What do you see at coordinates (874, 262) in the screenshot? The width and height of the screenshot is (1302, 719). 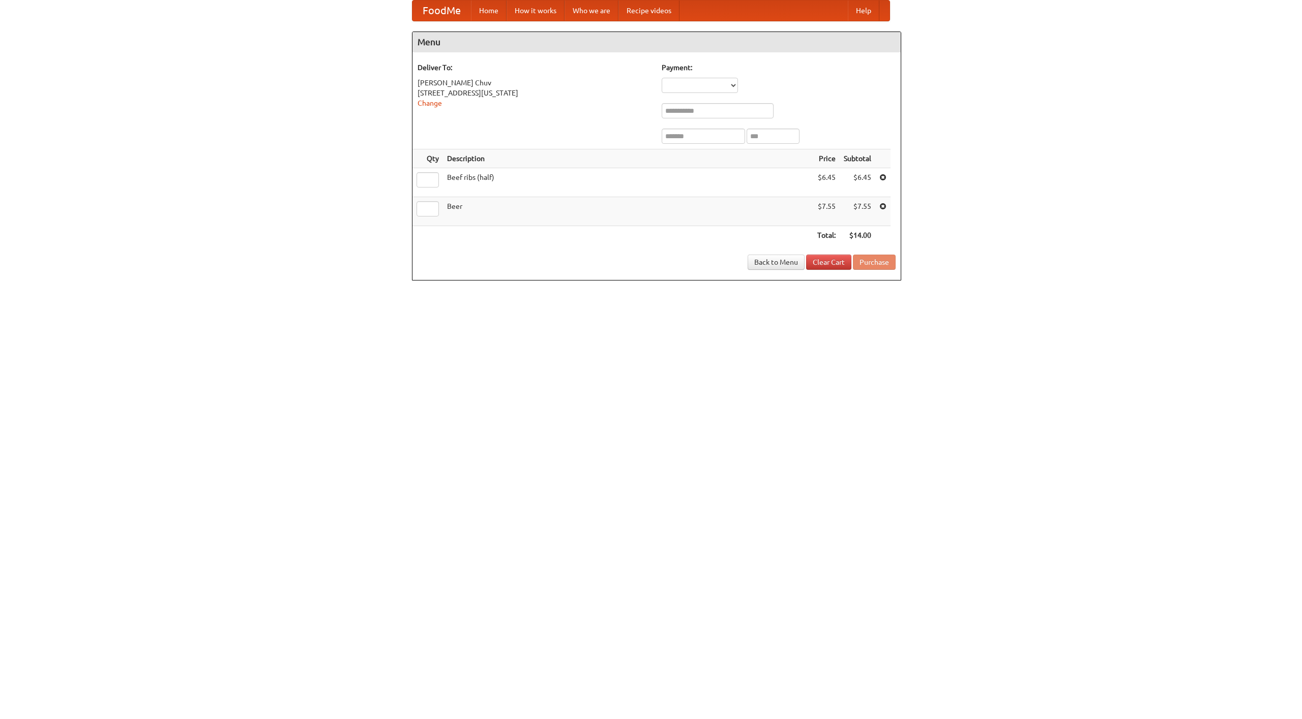 I see `button: Purchase` at bounding box center [874, 262].